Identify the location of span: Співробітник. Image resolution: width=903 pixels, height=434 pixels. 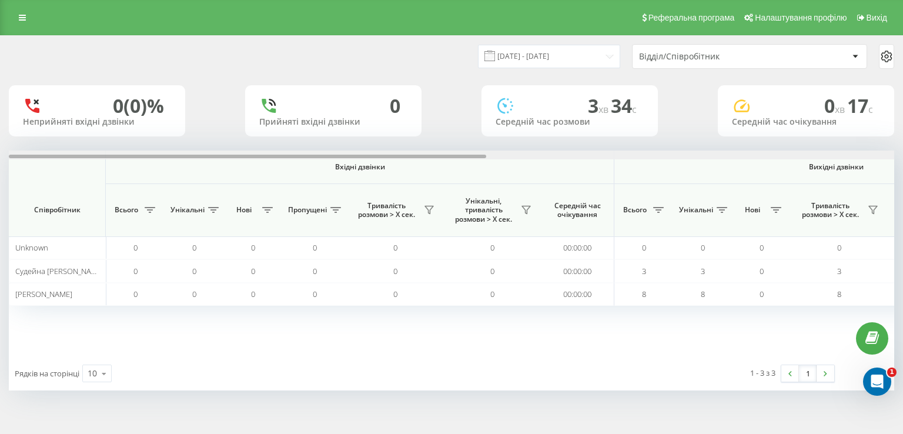
(57, 210).